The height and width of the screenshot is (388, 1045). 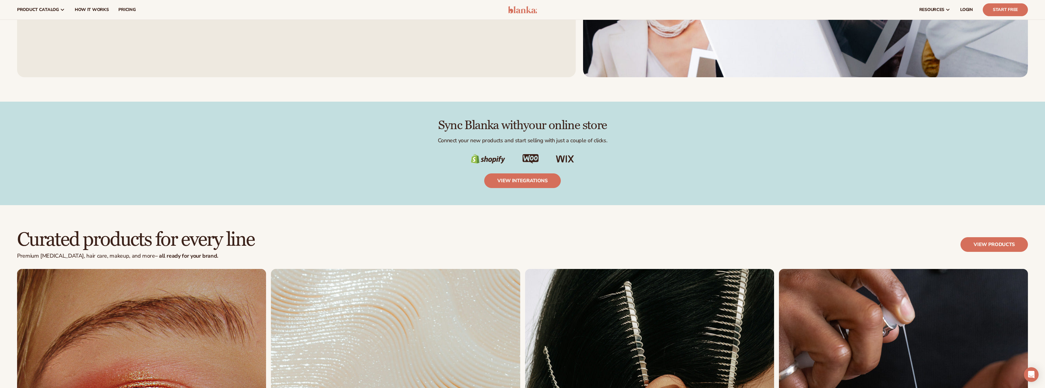 What do you see at coordinates (966, 10) in the screenshot?
I see `span: LOGIN` at bounding box center [966, 10].